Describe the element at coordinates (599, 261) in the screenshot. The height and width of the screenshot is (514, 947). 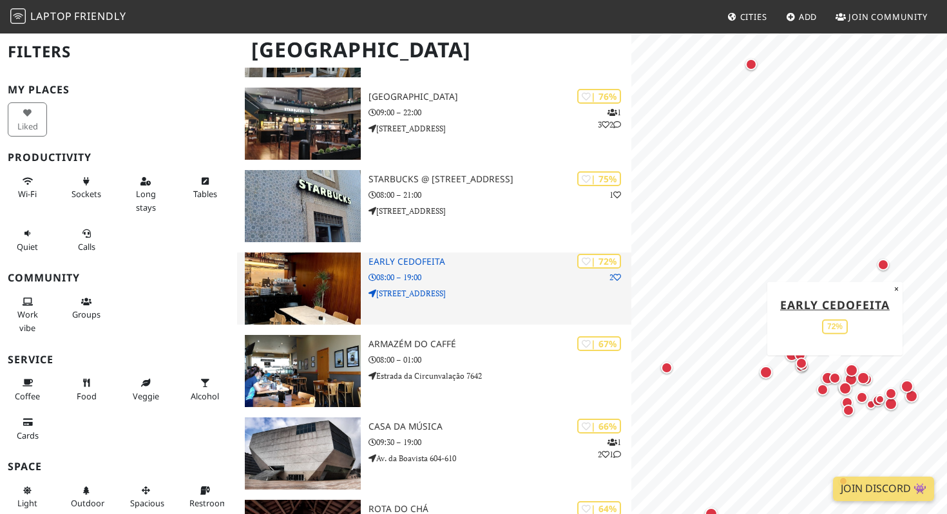
I see `div: | 72%` at that location.